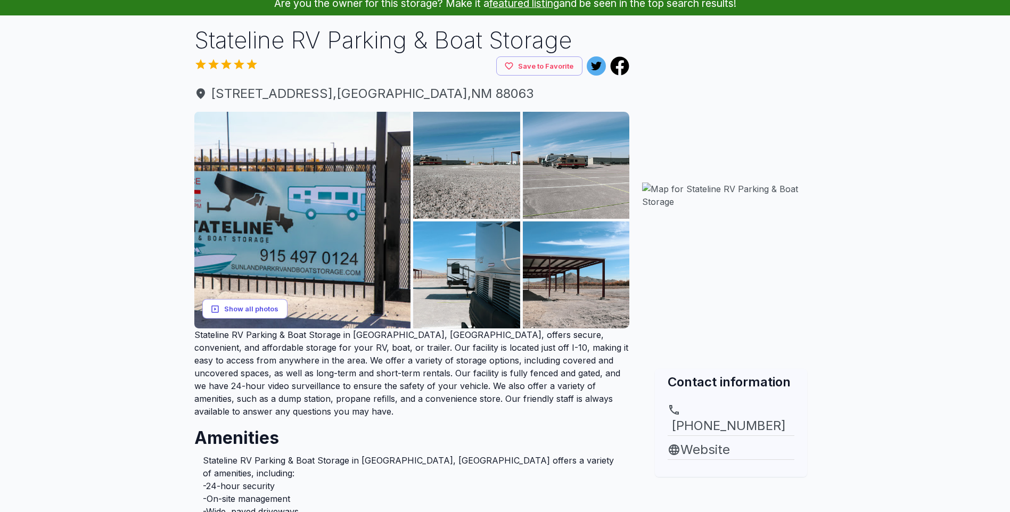 The image size is (1010, 512). Describe the element at coordinates (731, 450) in the screenshot. I see `a: Website` at that location.